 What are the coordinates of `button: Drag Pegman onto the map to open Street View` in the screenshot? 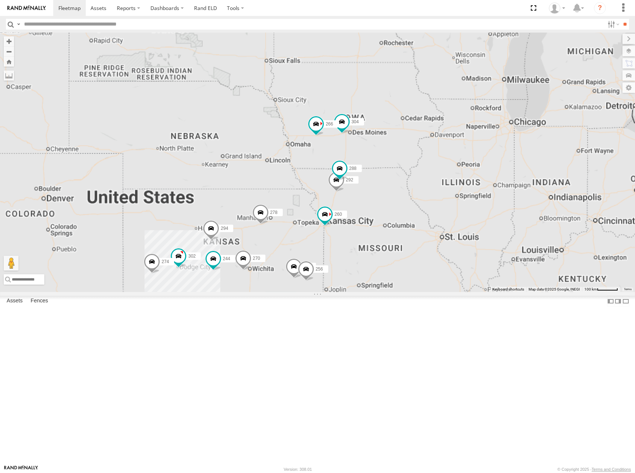 It's located at (11, 263).